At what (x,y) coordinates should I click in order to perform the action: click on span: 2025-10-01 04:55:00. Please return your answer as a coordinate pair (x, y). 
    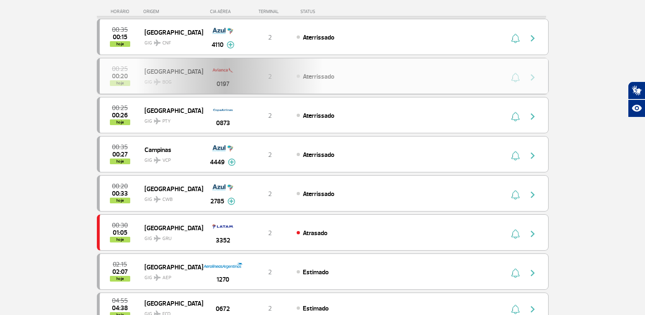
    Looking at the image, I should click on (120, 300).